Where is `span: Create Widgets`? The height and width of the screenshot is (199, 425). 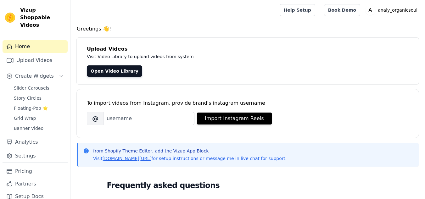
span: Create Widgets is located at coordinates (34, 76).